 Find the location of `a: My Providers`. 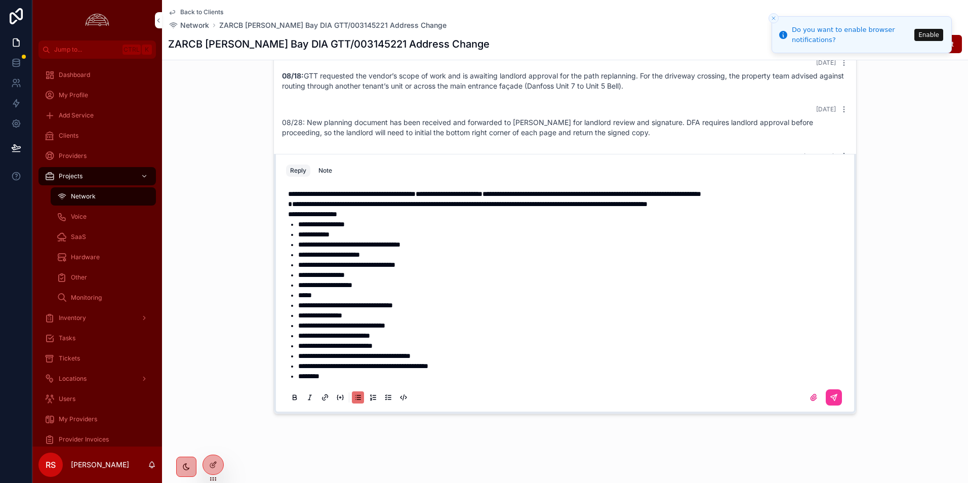

a: My Providers is located at coordinates (97, 419).